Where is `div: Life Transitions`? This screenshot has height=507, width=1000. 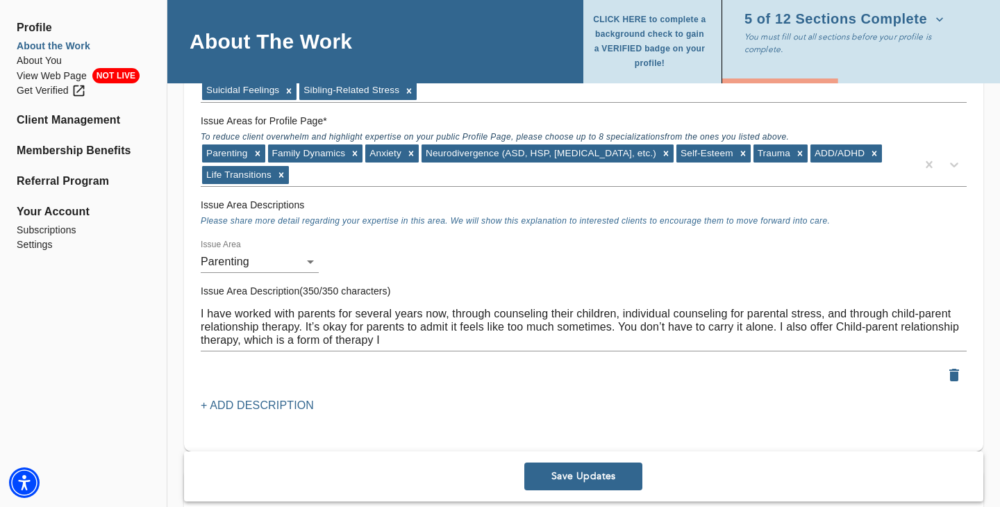
div: Life Transitions is located at coordinates (238, 175).